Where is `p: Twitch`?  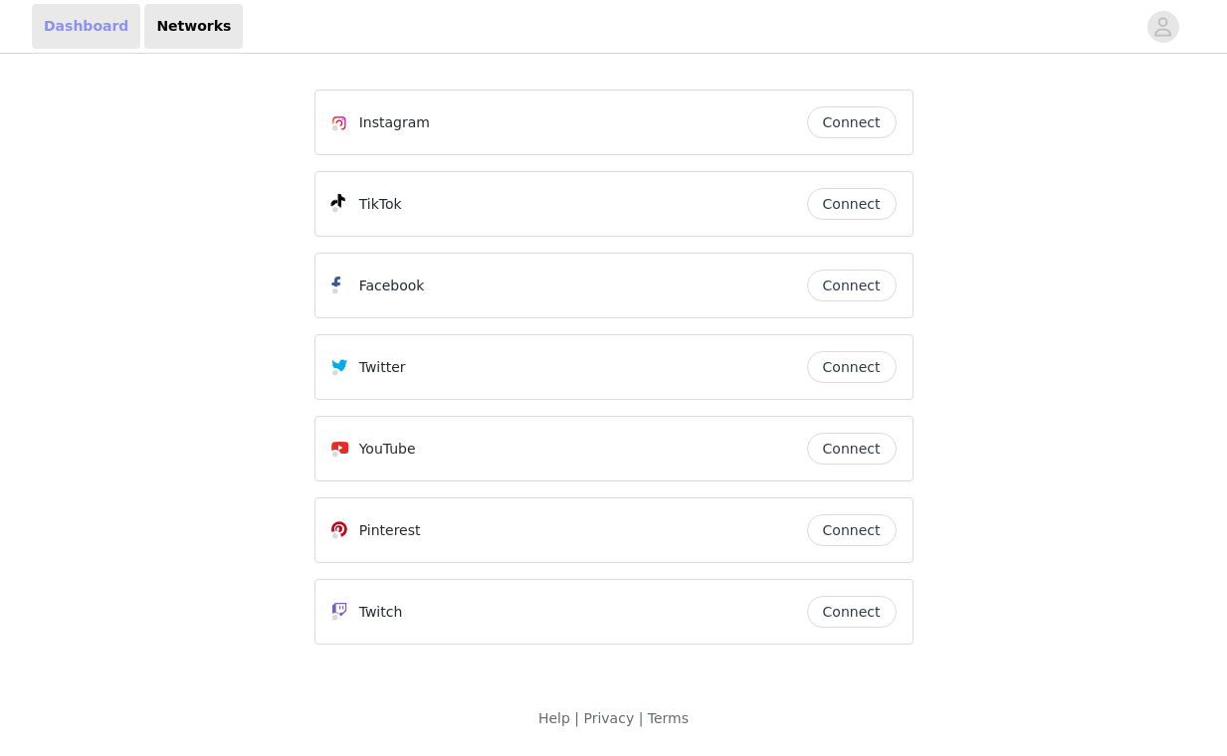 p: Twitch is located at coordinates (381, 612).